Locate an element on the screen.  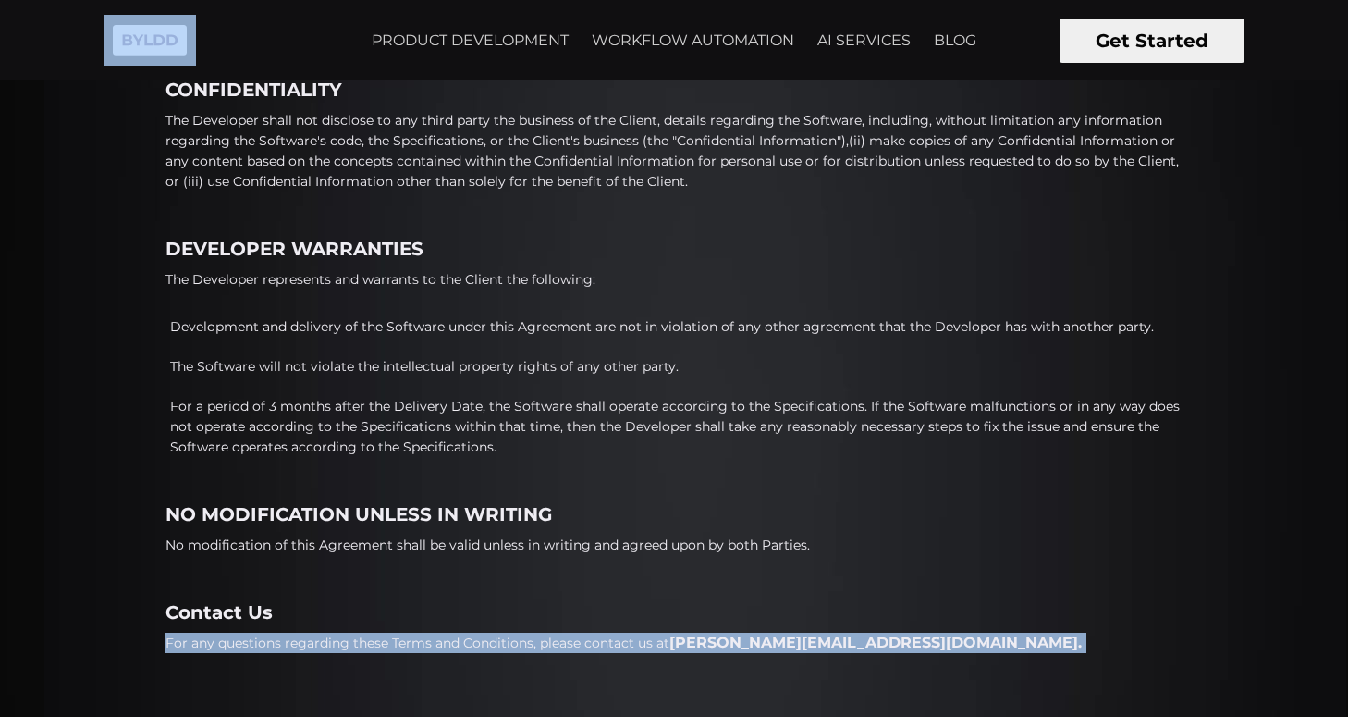
p: No modification of this Agreement shall be valid unless in writing and agreed upon by both Parties. is located at coordinates (487, 545).